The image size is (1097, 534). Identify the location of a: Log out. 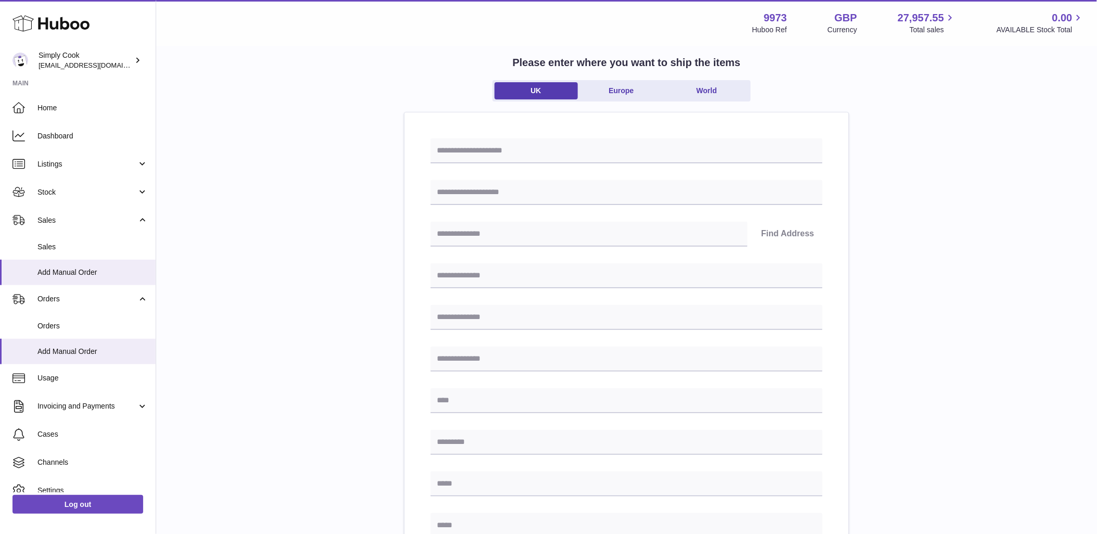
(78, 505).